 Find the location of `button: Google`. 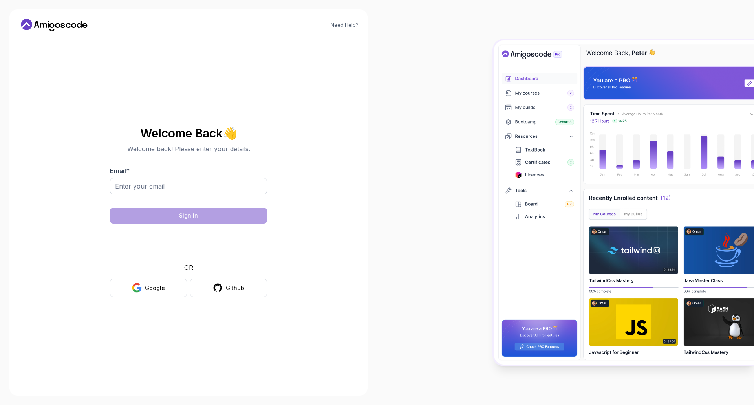

button: Google is located at coordinates (149, 288).